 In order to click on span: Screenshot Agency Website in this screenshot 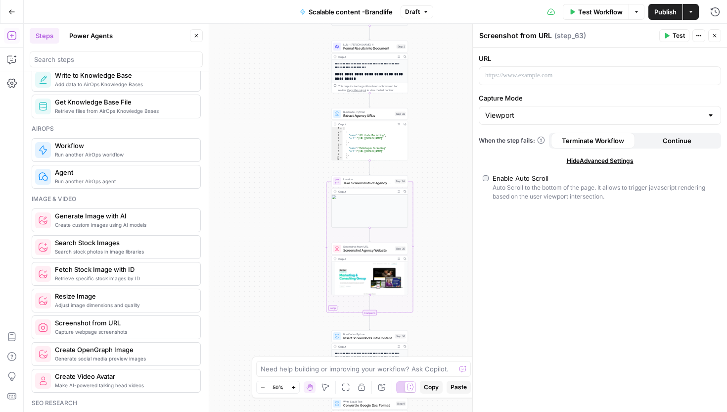, I will do `click(368, 250)`.